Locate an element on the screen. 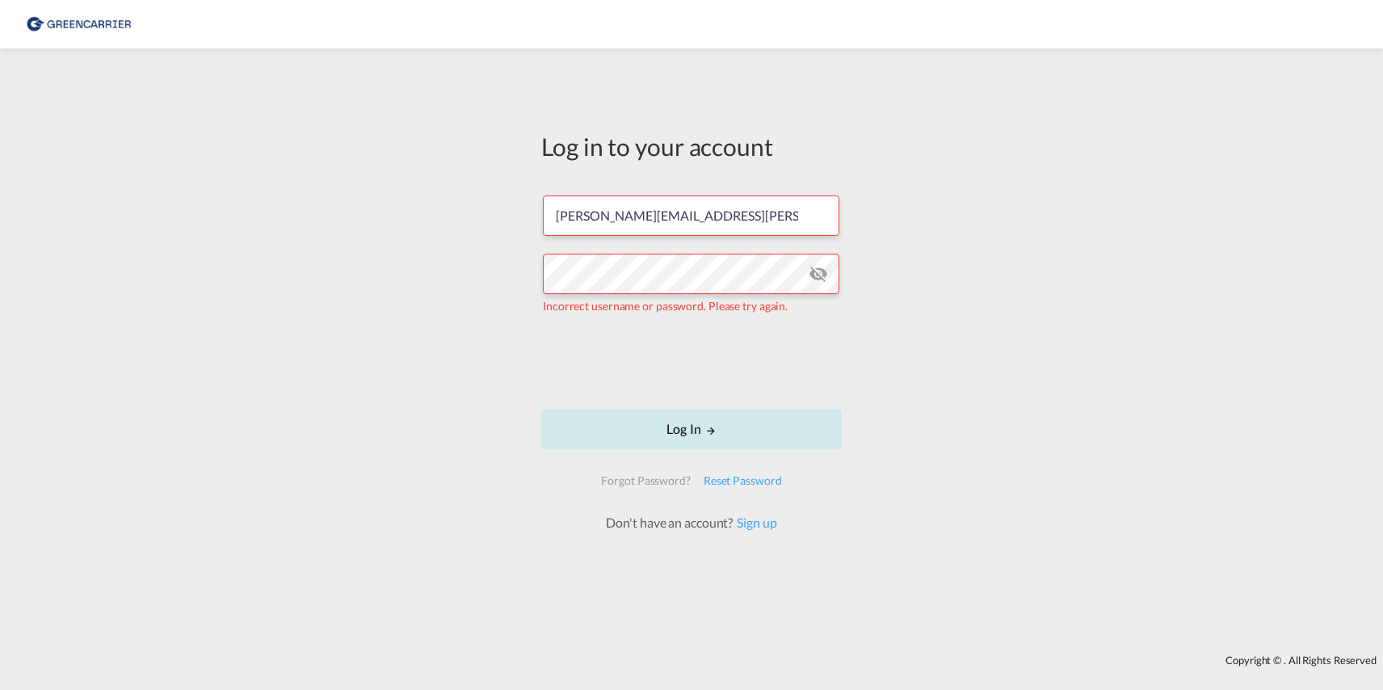 This screenshot has width=1383, height=690. md-icon: icon-eye-off is located at coordinates (819, 274).